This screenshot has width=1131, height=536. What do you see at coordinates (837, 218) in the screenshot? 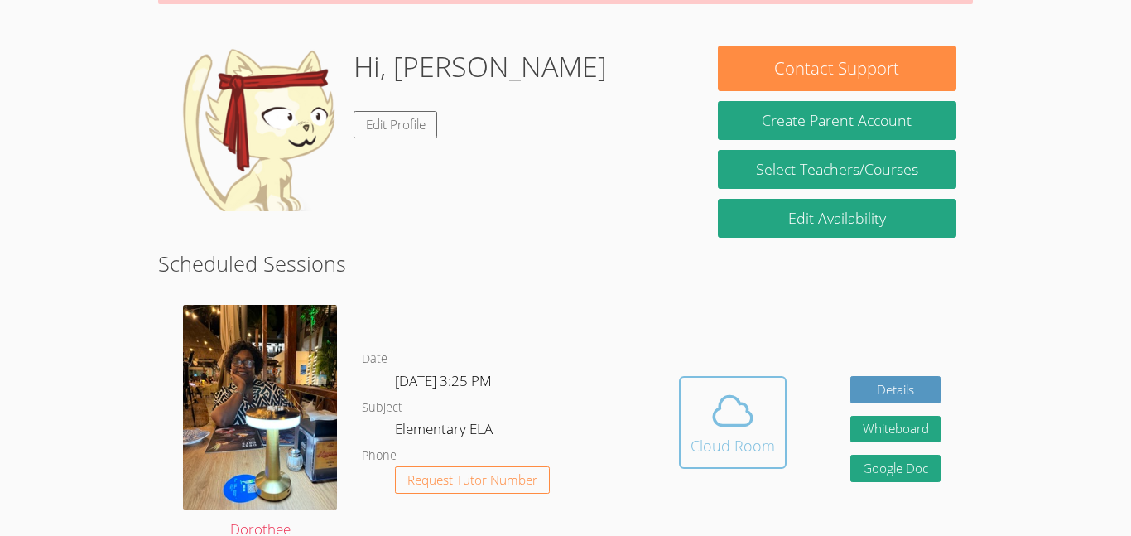
I see `a: Edit Availability` at bounding box center [837, 218].